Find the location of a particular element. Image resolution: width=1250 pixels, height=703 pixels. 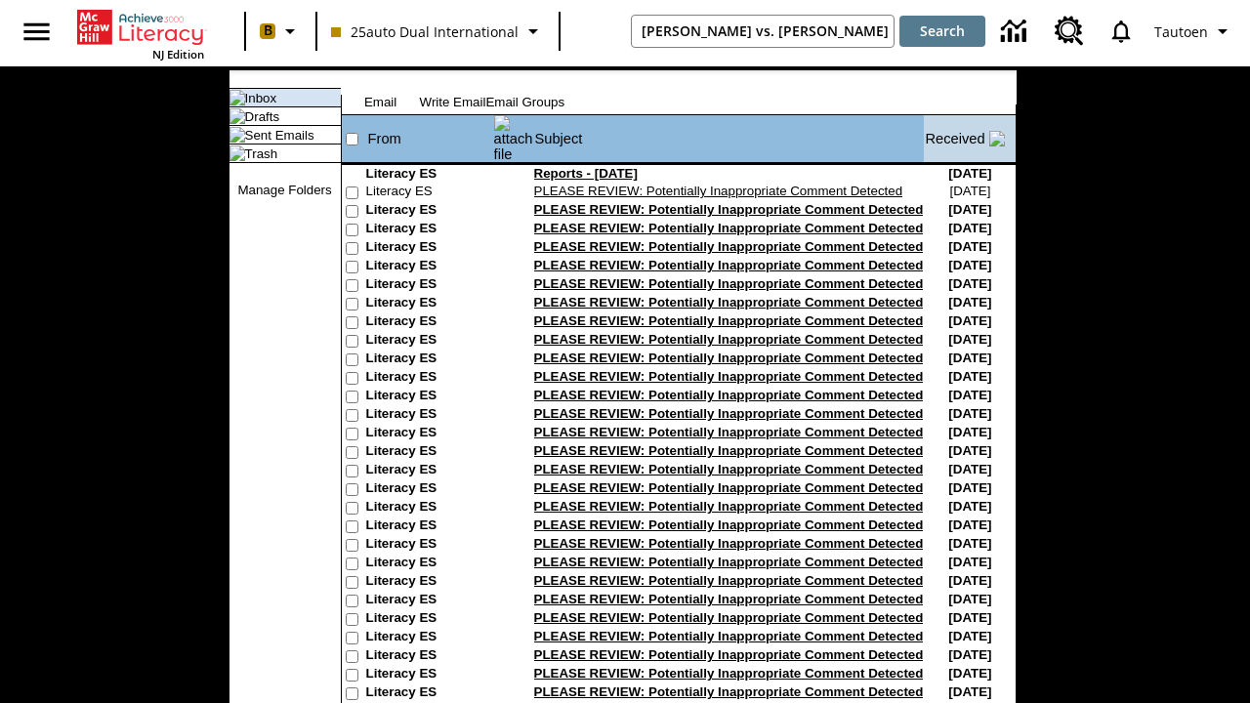

a: Trash is located at coordinates (262, 153).